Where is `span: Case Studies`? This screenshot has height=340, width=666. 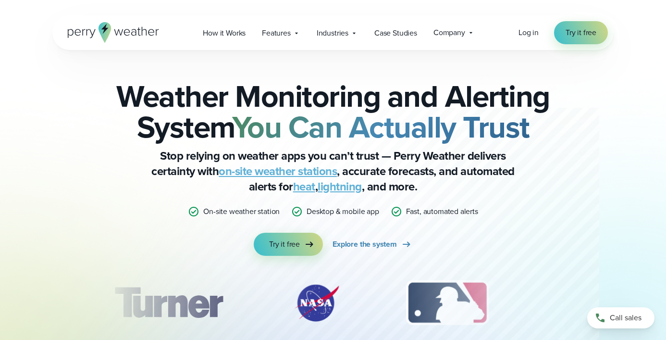 span: Case Studies is located at coordinates (395, 33).